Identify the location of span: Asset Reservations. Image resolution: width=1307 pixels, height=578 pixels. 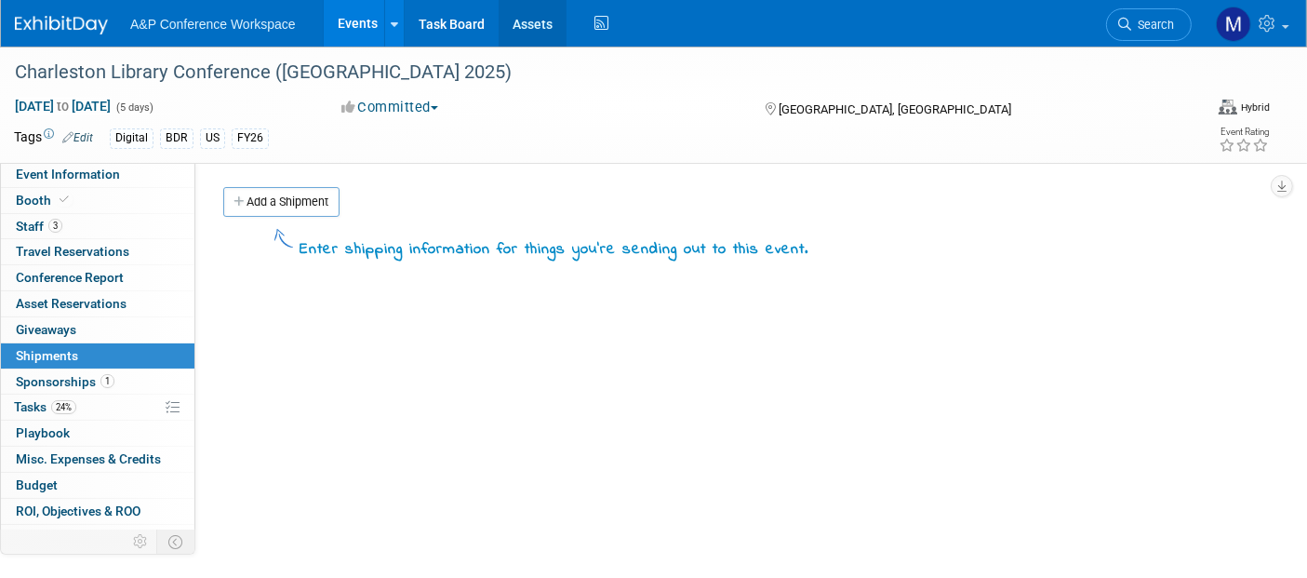
(71, 303).